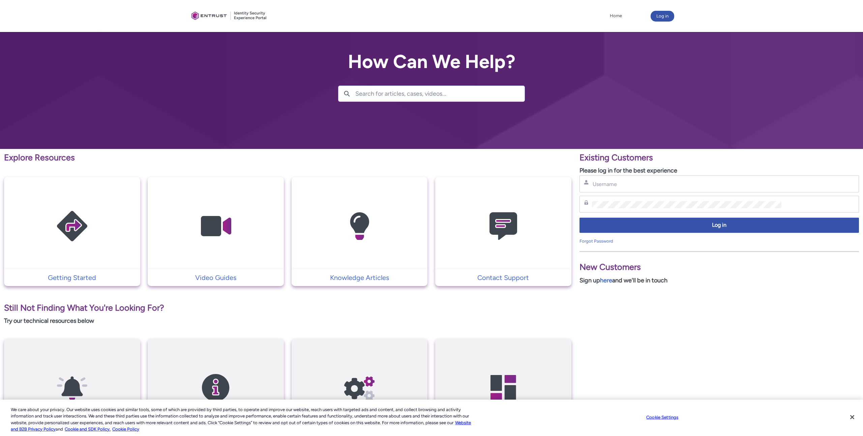  What do you see at coordinates (597, 241) in the screenshot?
I see `a: Forgot Password` at bounding box center [597, 241].